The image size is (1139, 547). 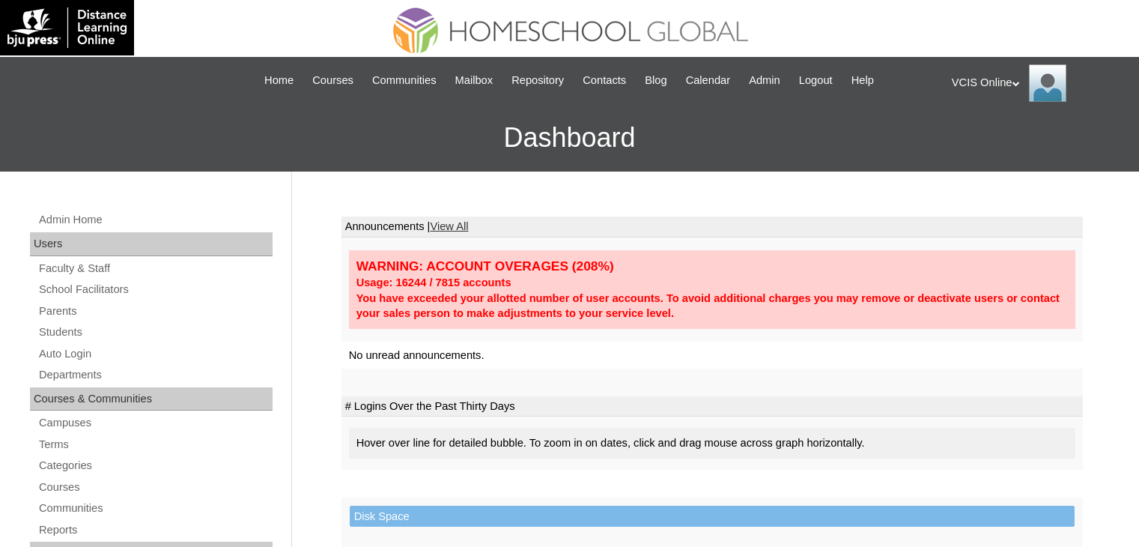 What do you see at coordinates (151, 399) in the screenshot?
I see `div: Courses & Communities` at bounding box center [151, 399].